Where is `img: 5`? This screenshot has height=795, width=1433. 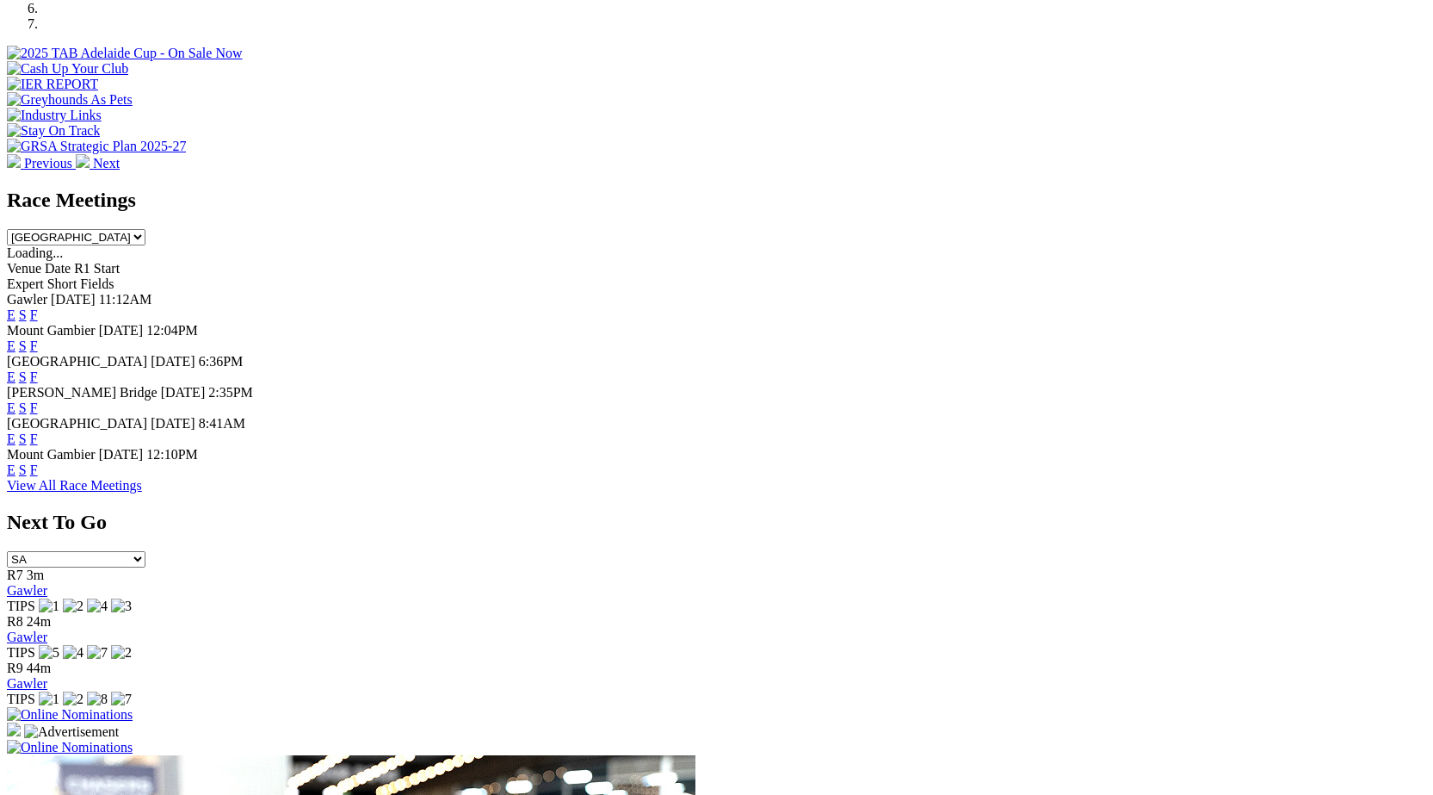 img: 5 is located at coordinates (49, 652).